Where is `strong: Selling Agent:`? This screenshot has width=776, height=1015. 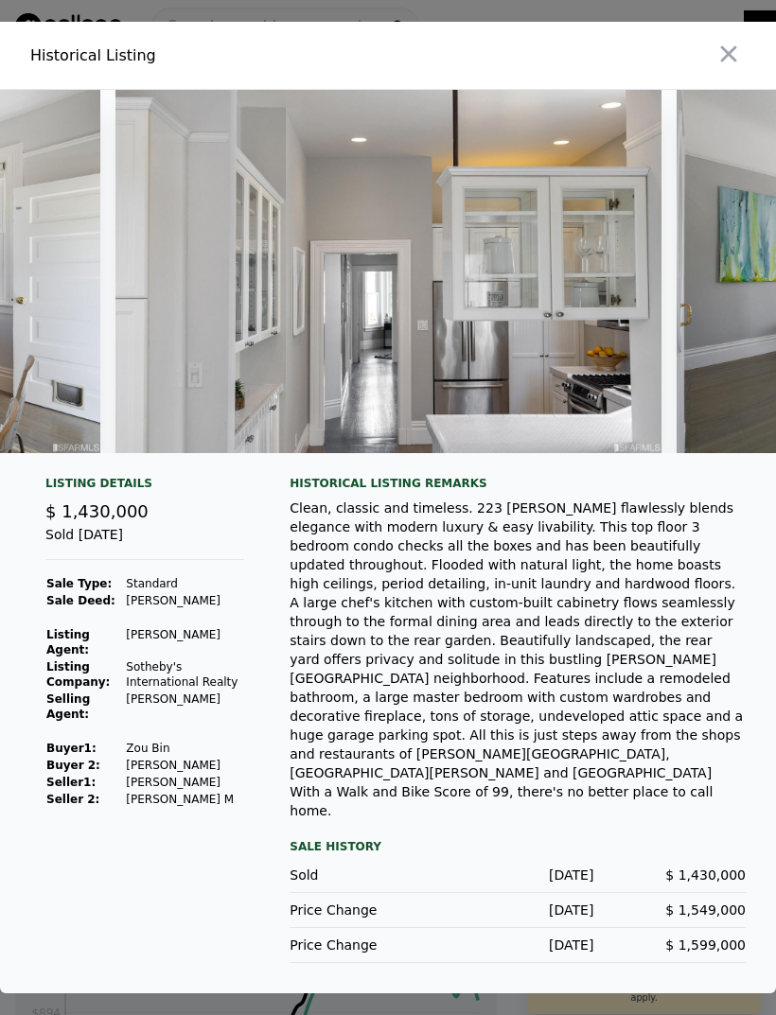
strong: Selling Agent: is located at coordinates (68, 707).